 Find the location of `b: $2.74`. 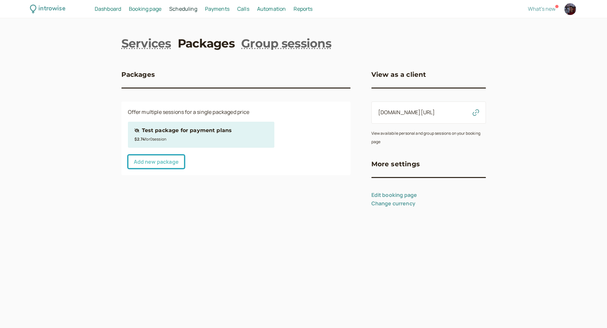

b: $2.74 is located at coordinates (140, 139).